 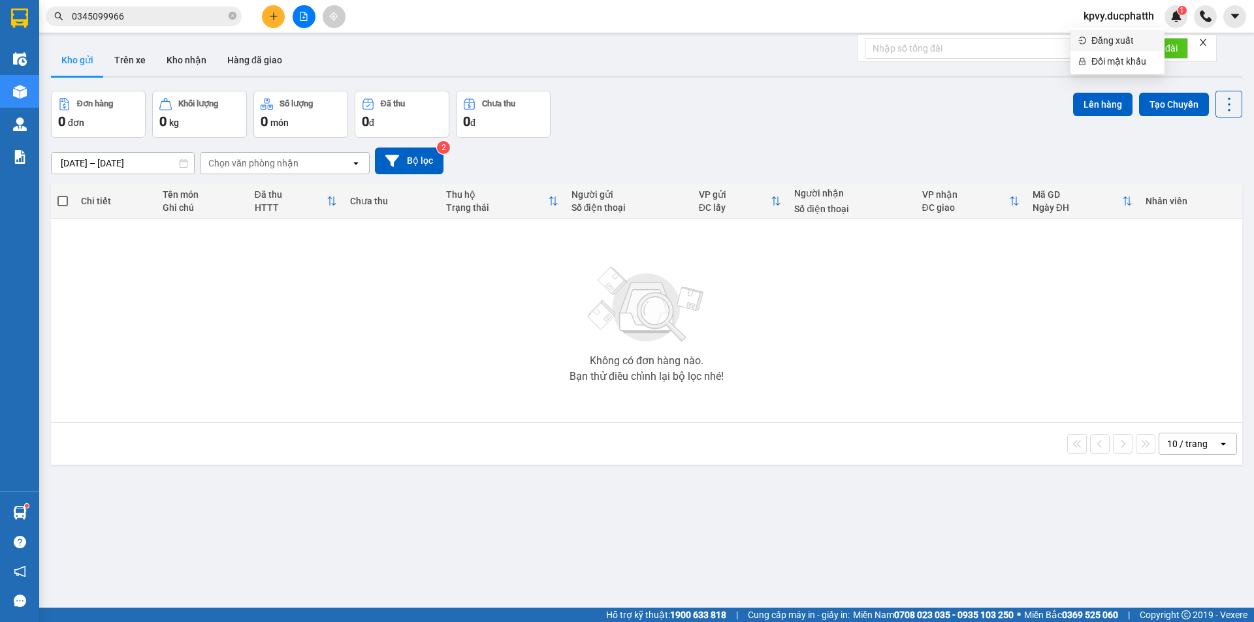 What do you see at coordinates (300, 114) in the screenshot?
I see `button: Số lượng0món` at bounding box center [300, 114].